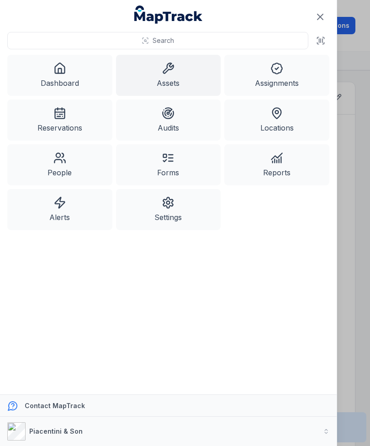  I want to click on span: Search, so click(163, 41).